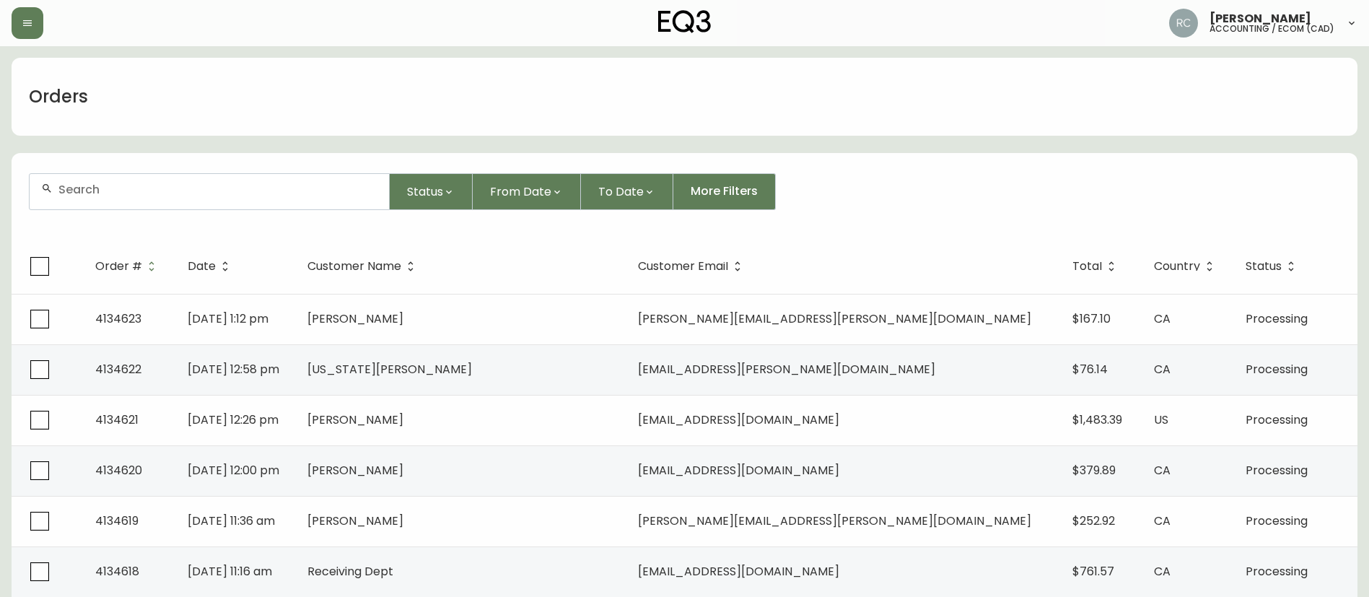  Describe the element at coordinates (1271, 29) in the screenshot. I see `h5: accounting / ecom (cad)` at that location.